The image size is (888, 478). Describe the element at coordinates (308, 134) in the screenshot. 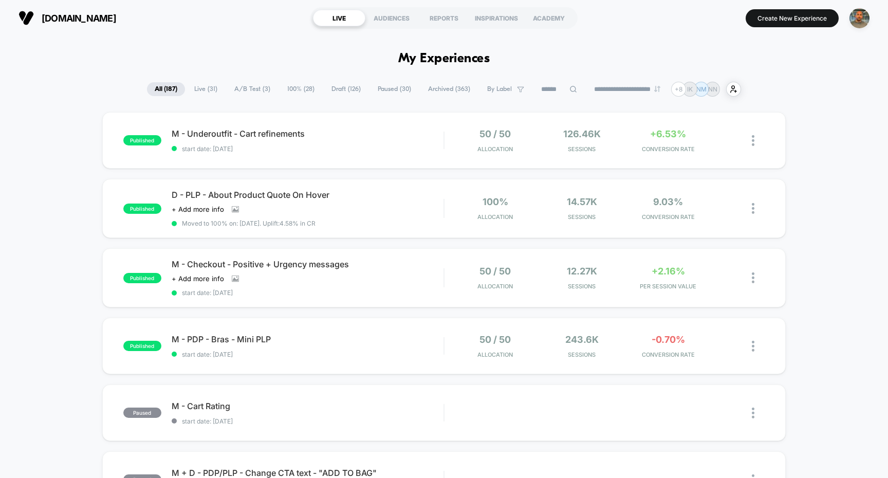

I see `span: M - Underoutfit - Cart refinements` at that location.